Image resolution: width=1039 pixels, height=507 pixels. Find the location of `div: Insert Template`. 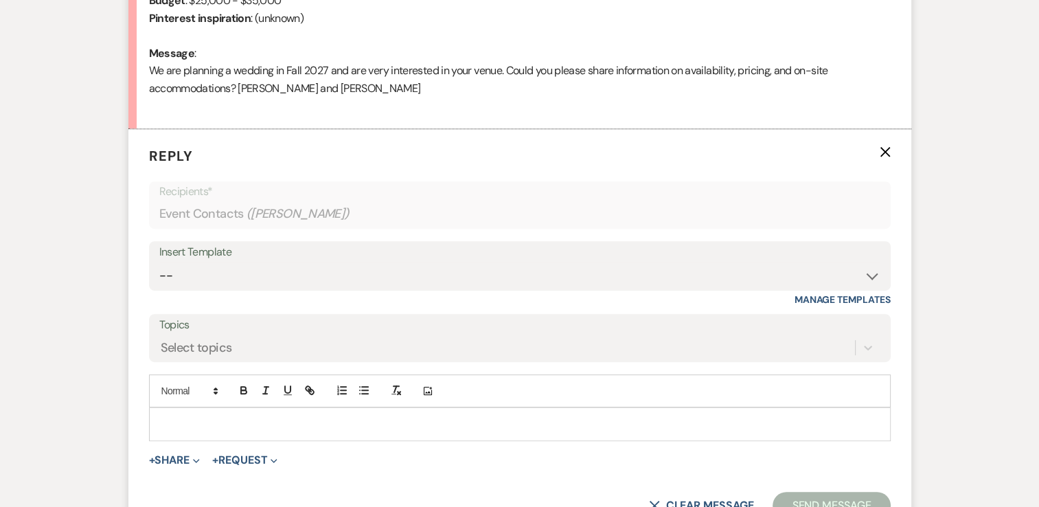

div: Insert Template is located at coordinates (520, 252).